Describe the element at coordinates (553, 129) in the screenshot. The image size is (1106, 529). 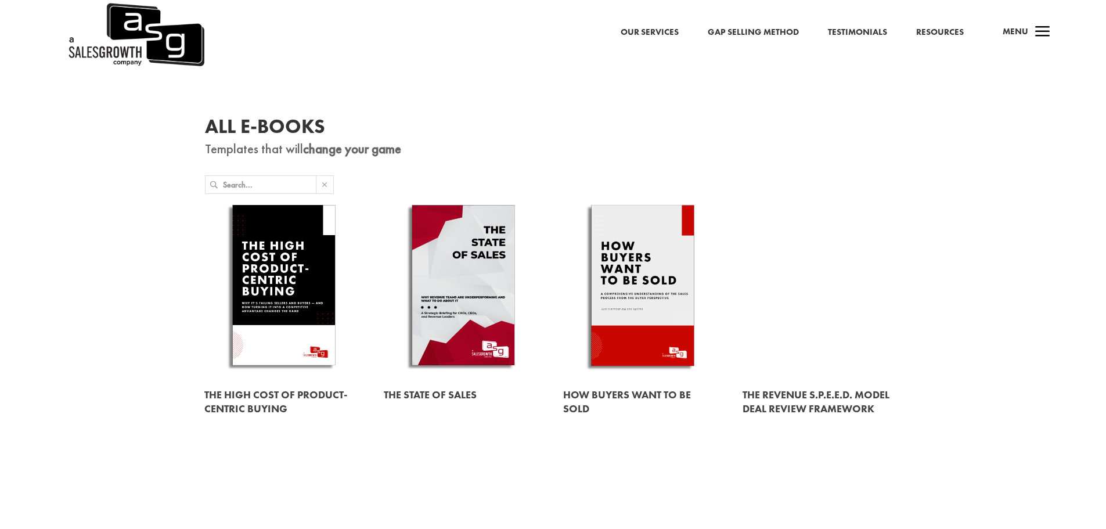
I see `h1: All E-Books` at that location.